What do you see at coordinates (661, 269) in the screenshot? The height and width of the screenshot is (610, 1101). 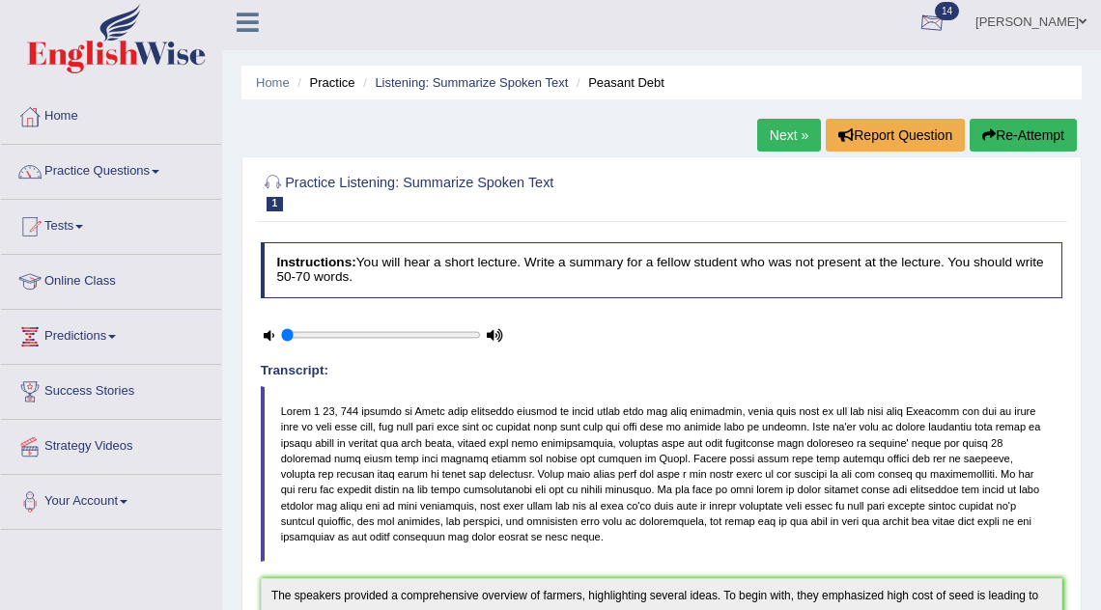 I see `h4: You will hear a short lecture. Write a summary for a fellow student who was not present at the le...` at bounding box center [661, 269].